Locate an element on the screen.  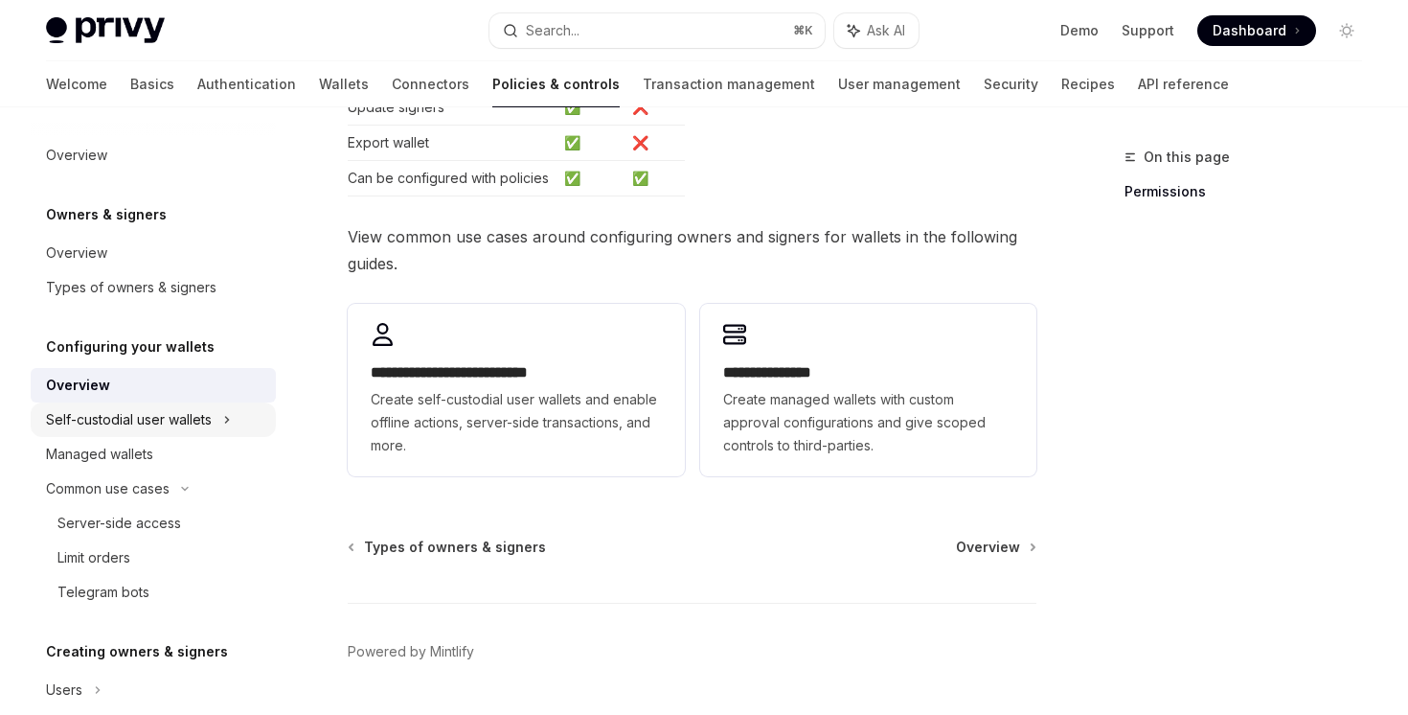
div: Server-side access is located at coordinates (119, 523).